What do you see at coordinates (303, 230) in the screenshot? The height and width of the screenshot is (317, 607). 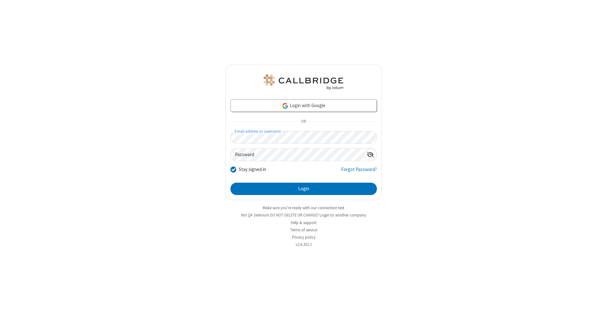 I see `a: Terms of service` at bounding box center [303, 230].